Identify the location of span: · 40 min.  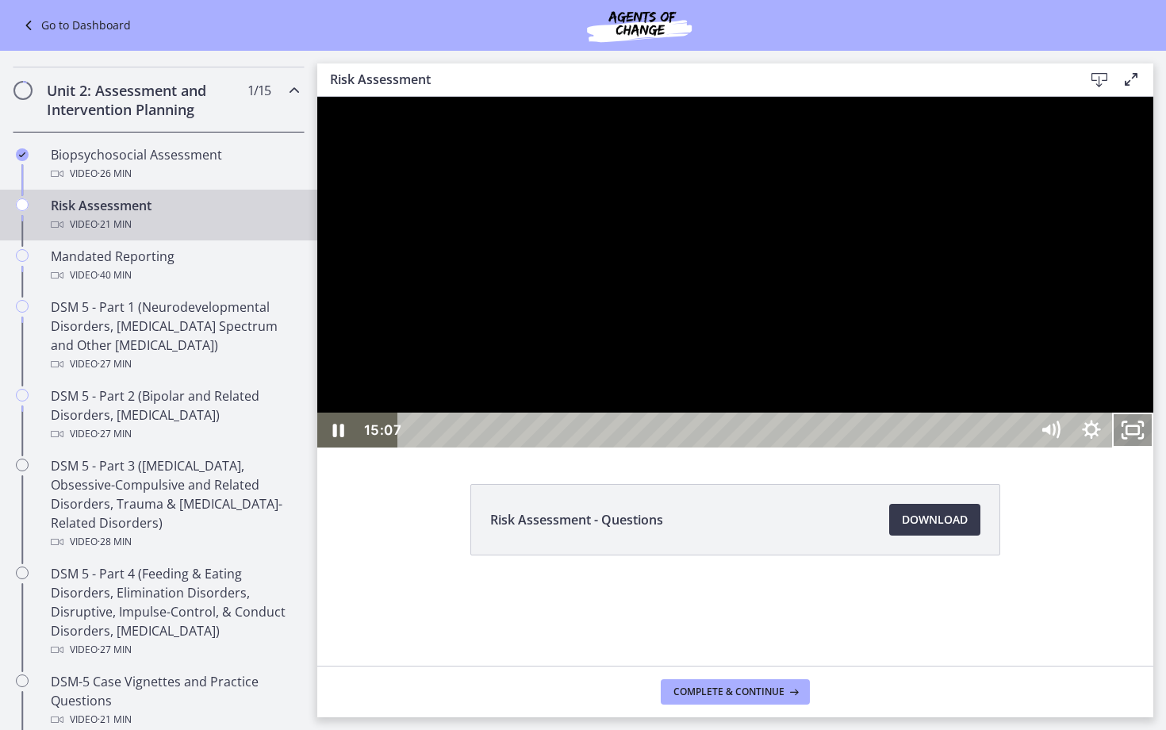
(114, 275).